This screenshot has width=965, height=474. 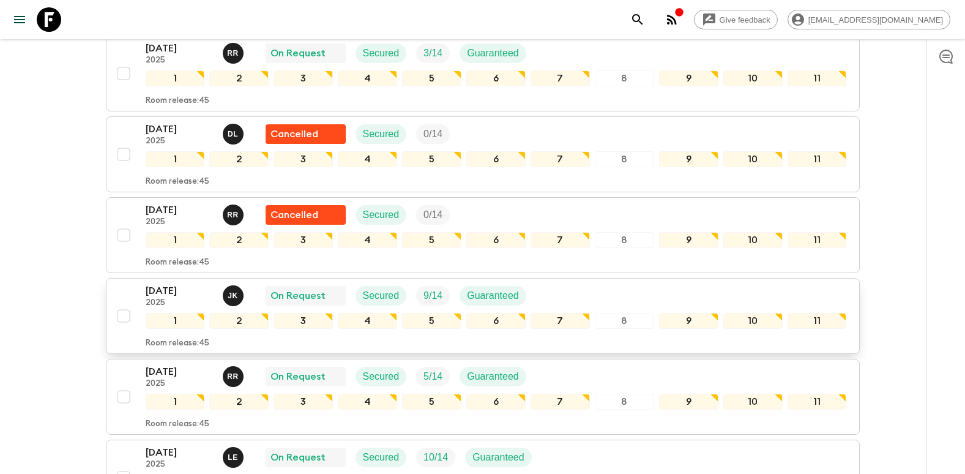 I want to click on button: JK, so click(x=234, y=296).